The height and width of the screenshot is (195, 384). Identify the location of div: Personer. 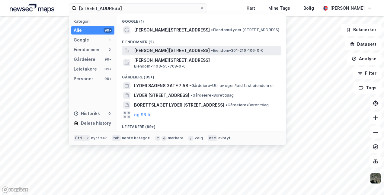
(83, 79).